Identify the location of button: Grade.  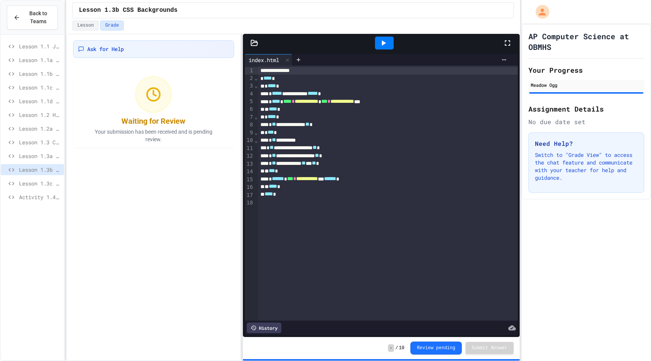
(112, 25).